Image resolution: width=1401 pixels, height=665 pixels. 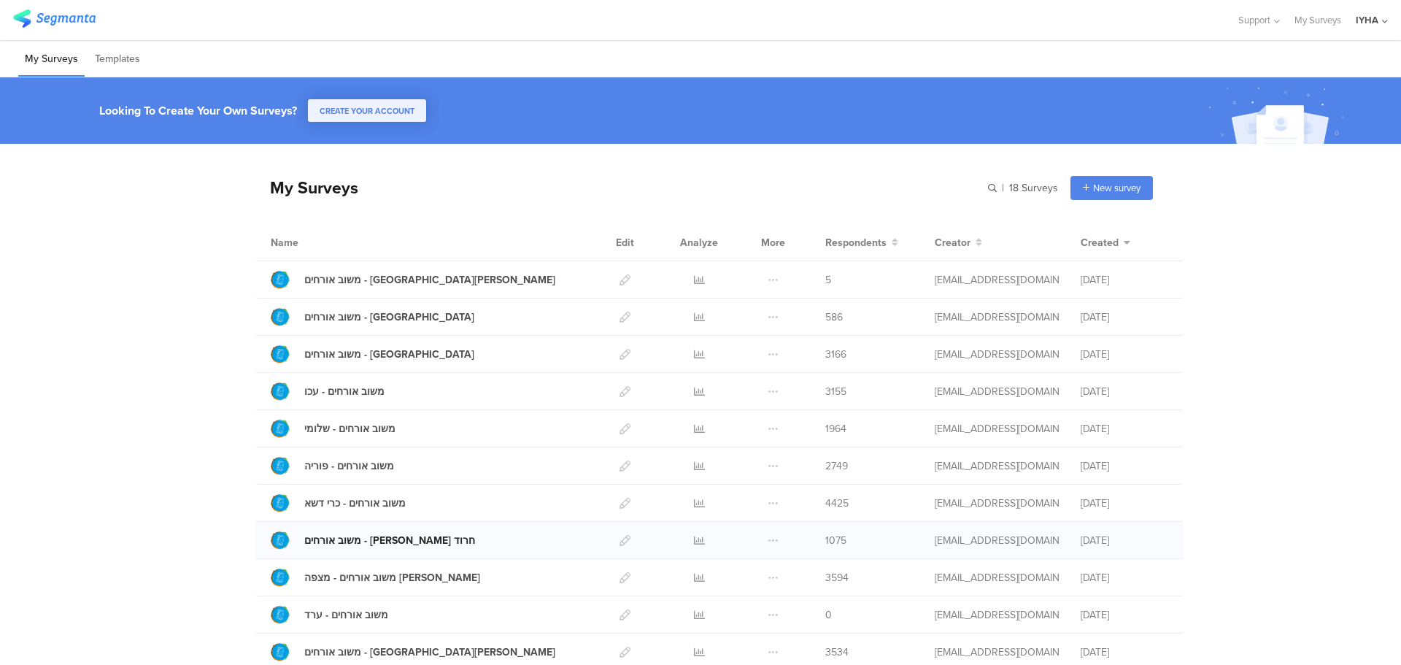 What do you see at coordinates (1033, 187) in the screenshot?
I see `span: 18 Surveys` at bounding box center [1033, 187].